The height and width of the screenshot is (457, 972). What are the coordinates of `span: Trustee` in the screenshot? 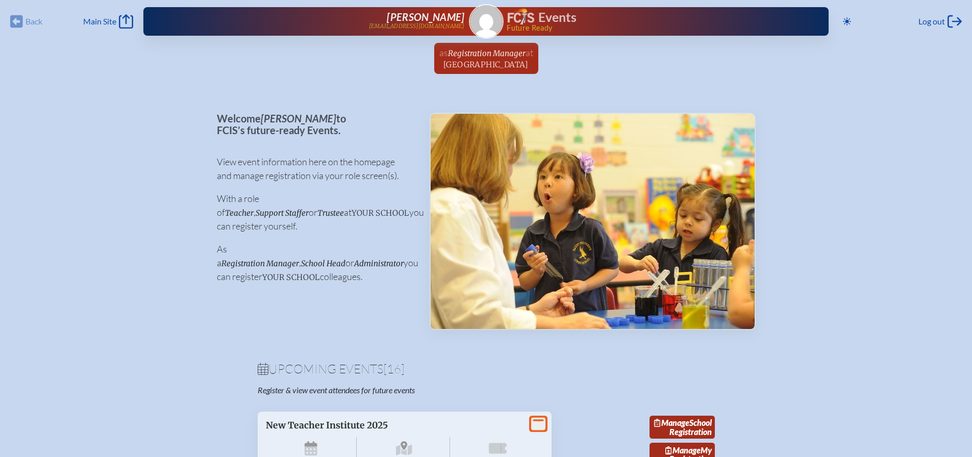 It's located at (331, 213).